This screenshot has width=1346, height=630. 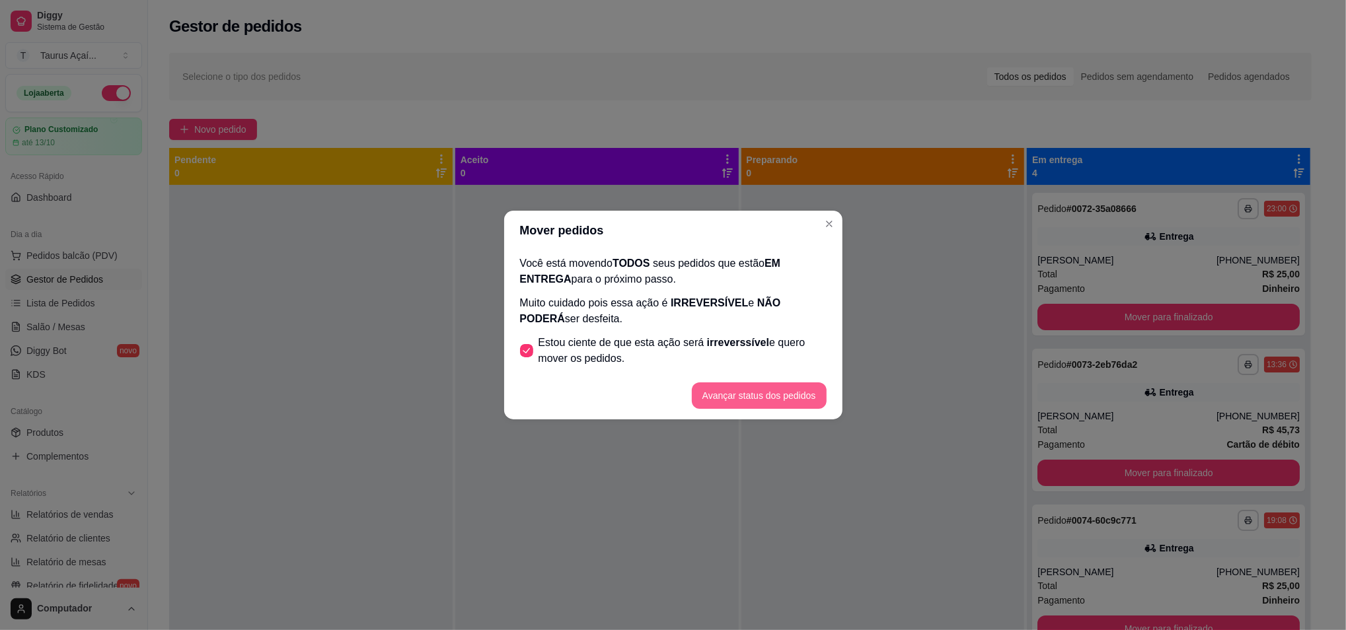 What do you see at coordinates (673, 231) in the screenshot?
I see `header: Mover pedidos` at bounding box center [673, 231].